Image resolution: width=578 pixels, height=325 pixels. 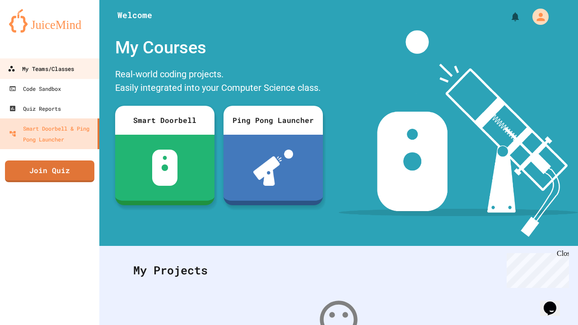 I want to click on div: Quiz Reports, so click(x=35, y=108).